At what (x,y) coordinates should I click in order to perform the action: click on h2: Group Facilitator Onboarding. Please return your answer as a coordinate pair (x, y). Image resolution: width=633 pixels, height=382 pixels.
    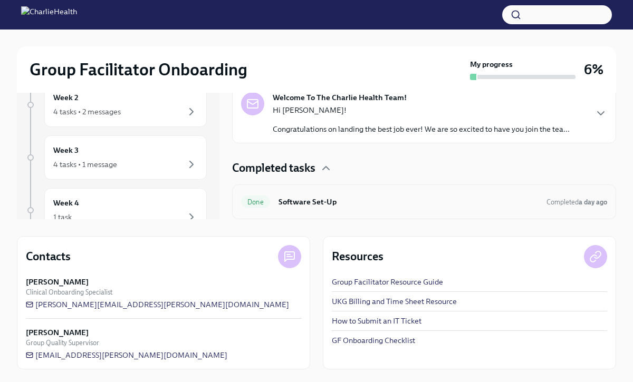
    Looking at the image, I should click on (138, 70).